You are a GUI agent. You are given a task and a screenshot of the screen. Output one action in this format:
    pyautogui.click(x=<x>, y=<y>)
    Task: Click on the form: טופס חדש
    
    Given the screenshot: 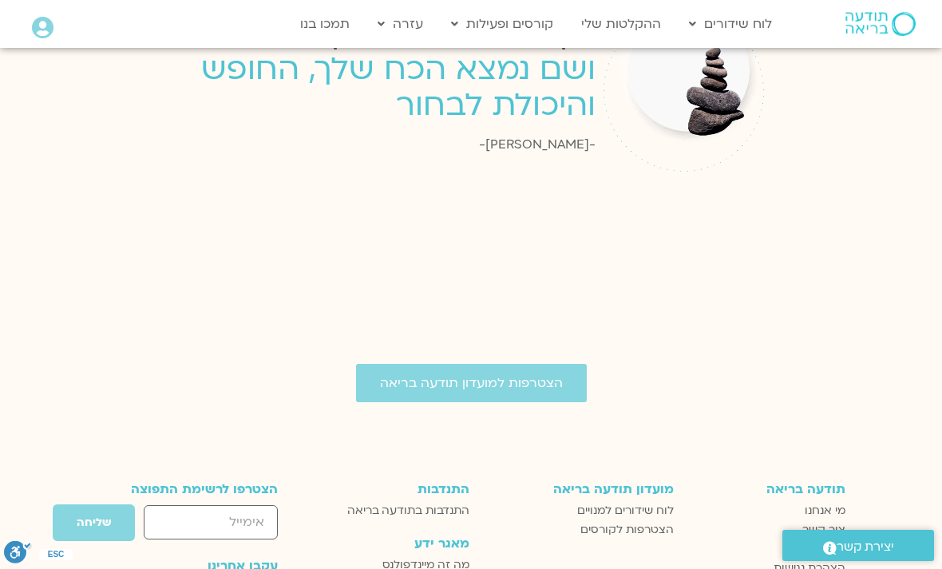 What is the action you would take?
    pyautogui.click(x=187, y=527)
    